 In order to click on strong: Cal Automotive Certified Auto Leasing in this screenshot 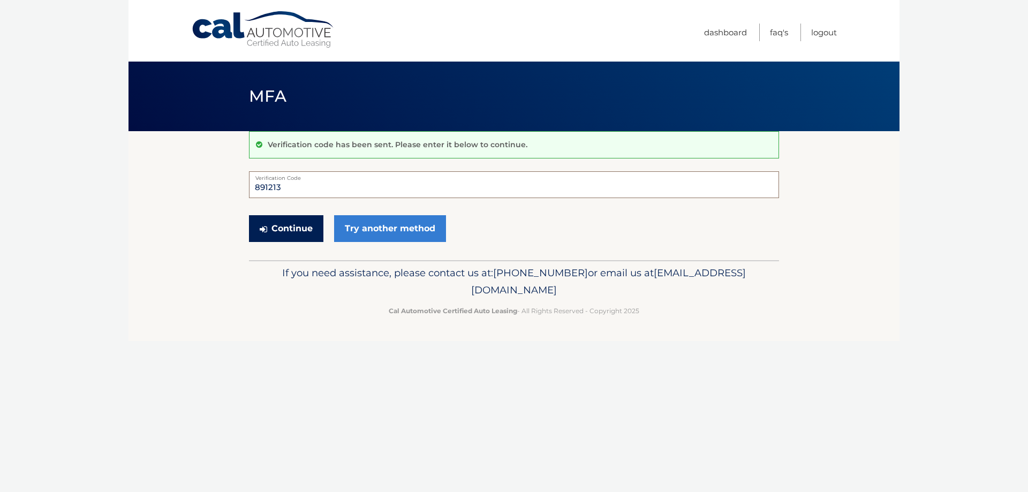, I will do `click(453, 310)`.